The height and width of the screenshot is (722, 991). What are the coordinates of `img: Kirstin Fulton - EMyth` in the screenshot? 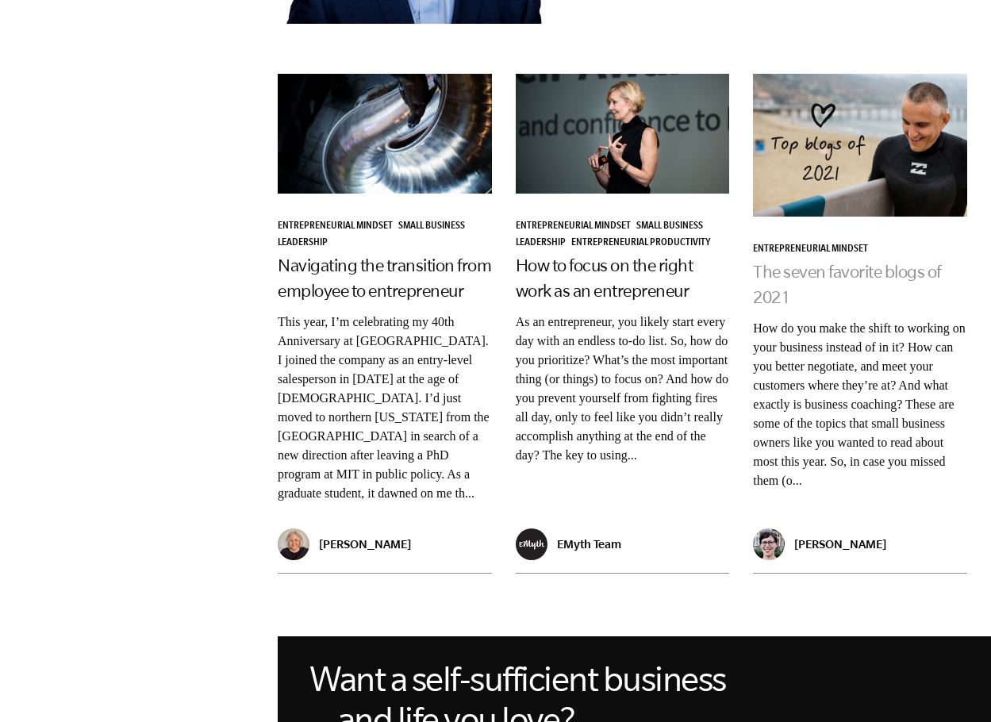 It's located at (769, 544).